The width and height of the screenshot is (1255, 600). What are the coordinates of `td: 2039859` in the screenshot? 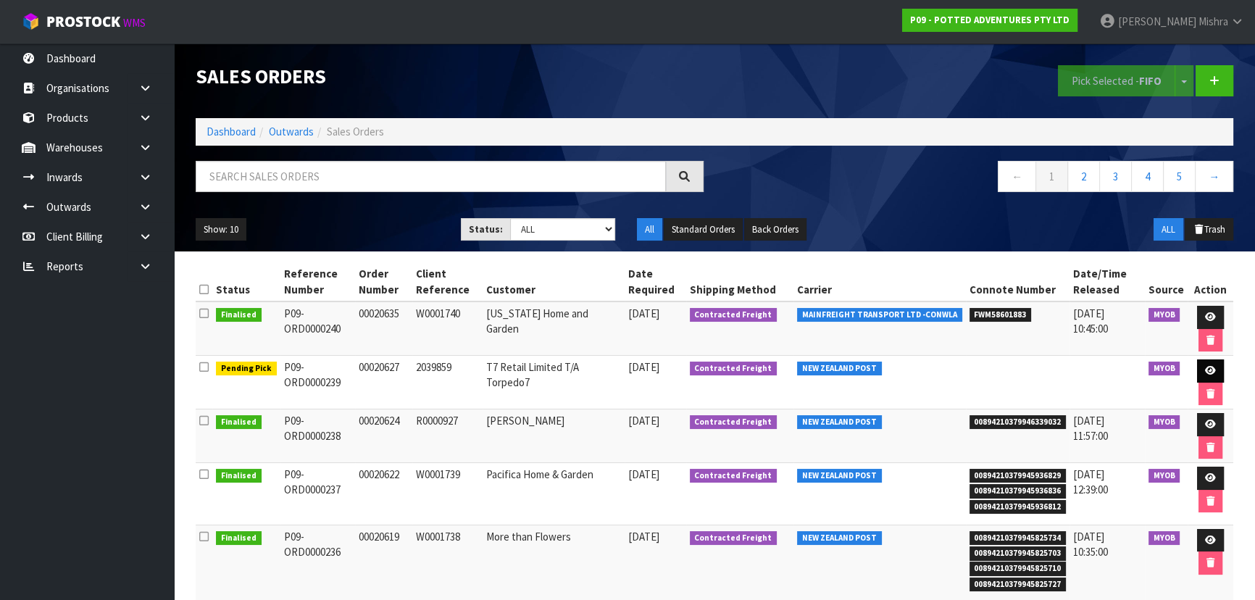 It's located at (447, 382).